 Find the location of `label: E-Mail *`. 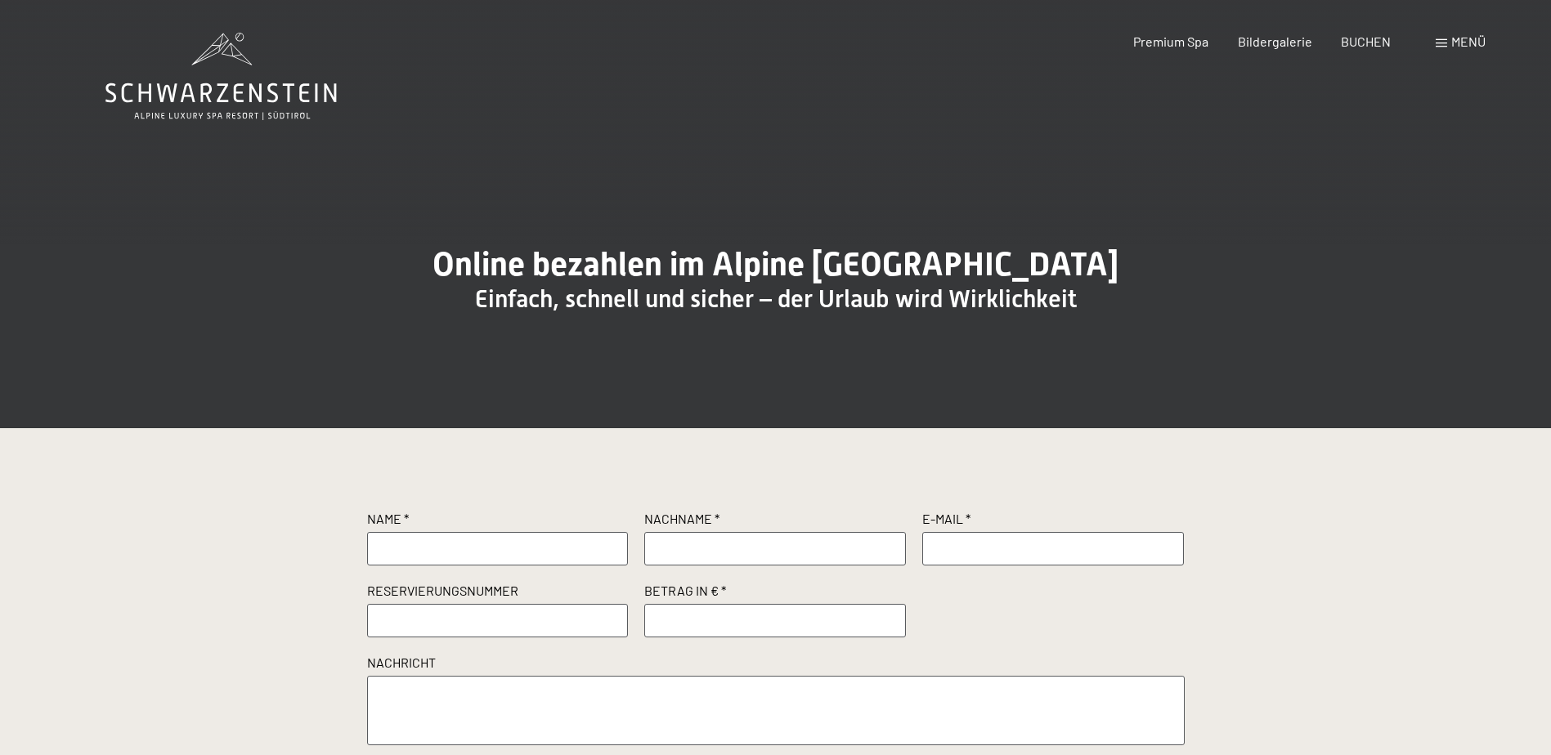

label: E-Mail * is located at coordinates (1053, 521).